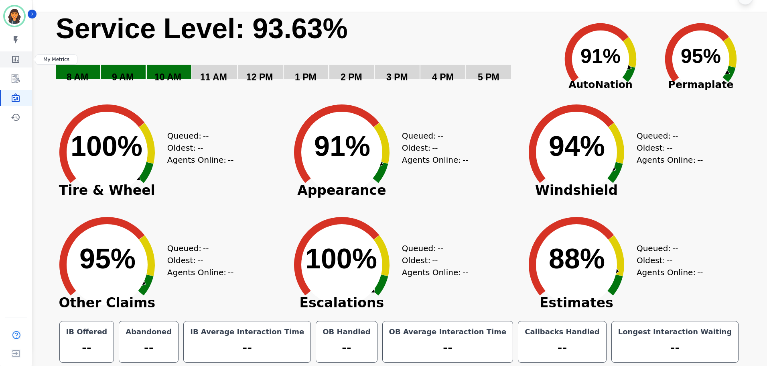 Image resolution: width=767 pixels, height=366 pixels. Describe the element at coordinates (213, 77) in the screenshot. I see `text: 11 AM` at that location.